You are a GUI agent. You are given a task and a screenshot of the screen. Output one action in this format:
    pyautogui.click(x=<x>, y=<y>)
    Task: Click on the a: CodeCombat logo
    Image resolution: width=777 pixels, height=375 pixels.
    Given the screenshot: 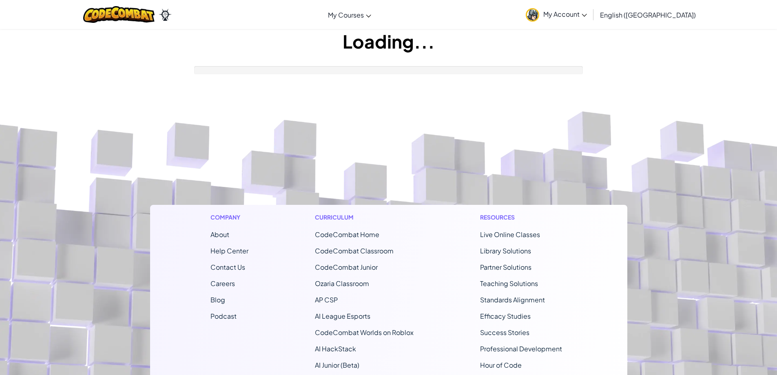 What is the action you would take?
    pyautogui.click(x=119, y=14)
    